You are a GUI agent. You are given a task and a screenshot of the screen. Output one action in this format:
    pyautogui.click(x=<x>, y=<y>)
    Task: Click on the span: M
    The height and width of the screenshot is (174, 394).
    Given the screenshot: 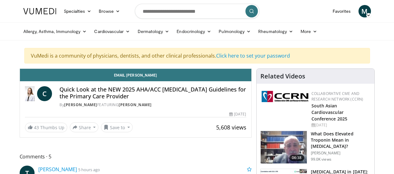 What is the action you would take?
    pyautogui.click(x=365, y=11)
    